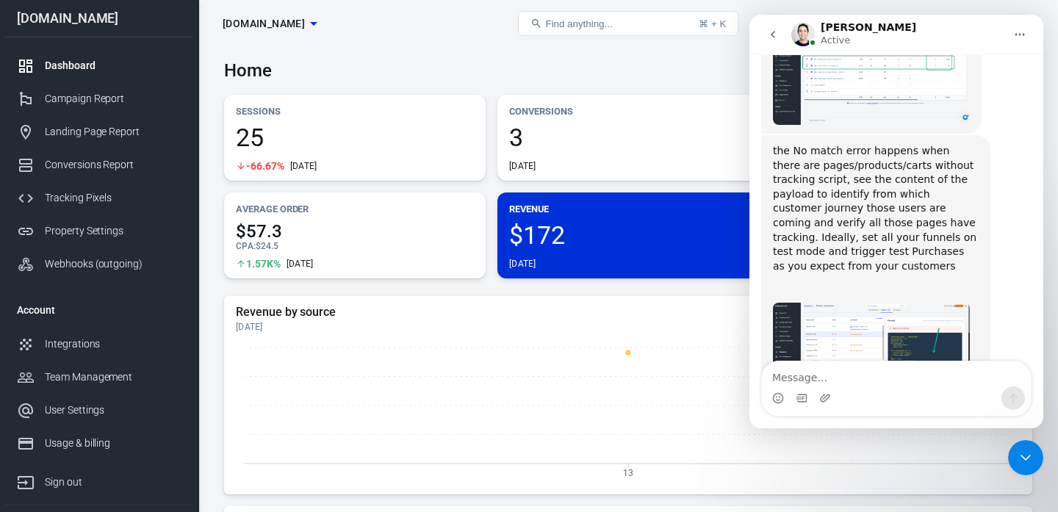 This screenshot has height=512, width=1058. What do you see at coordinates (99, 98) in the screenshot?
I see `a: Campaign Report` at bounding box center [99, 98].